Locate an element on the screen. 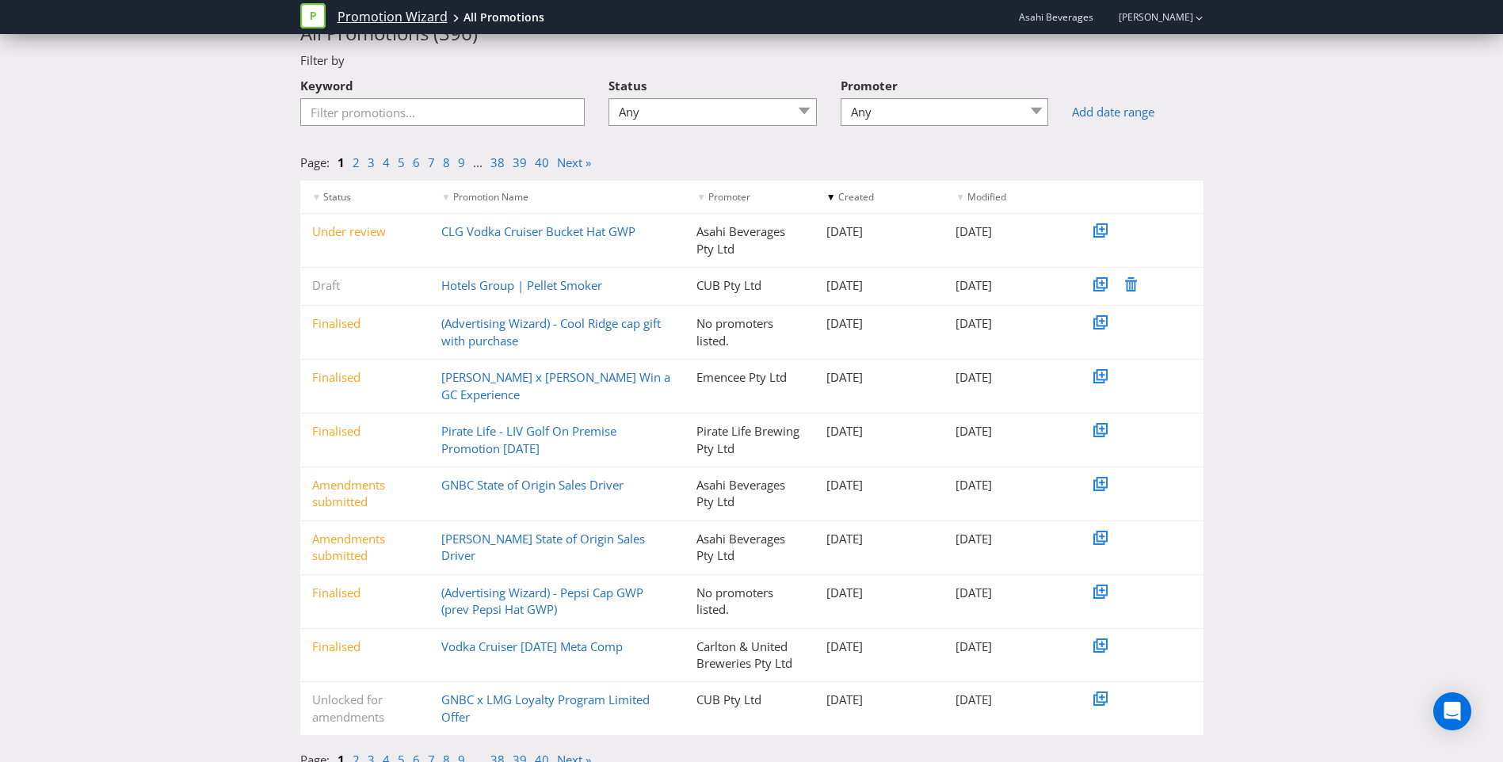  span: Promotion Name is located at coordinates (491, 197).